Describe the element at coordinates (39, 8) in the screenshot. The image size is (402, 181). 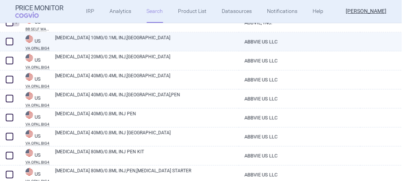
I see `strong: Price Monitor` at that location.